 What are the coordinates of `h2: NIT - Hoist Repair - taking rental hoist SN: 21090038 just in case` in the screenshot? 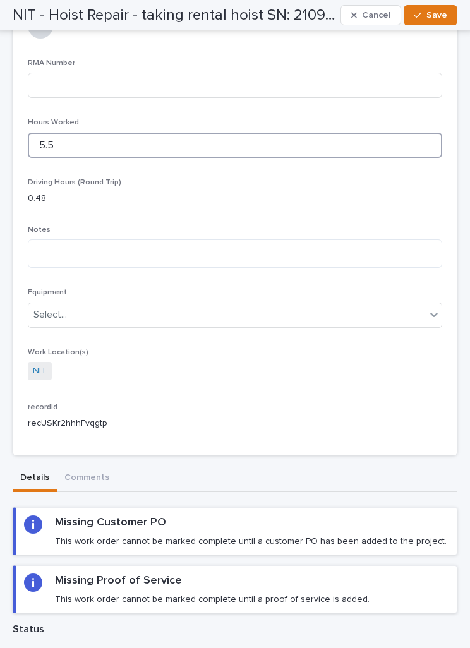 It's located at (174, 15).